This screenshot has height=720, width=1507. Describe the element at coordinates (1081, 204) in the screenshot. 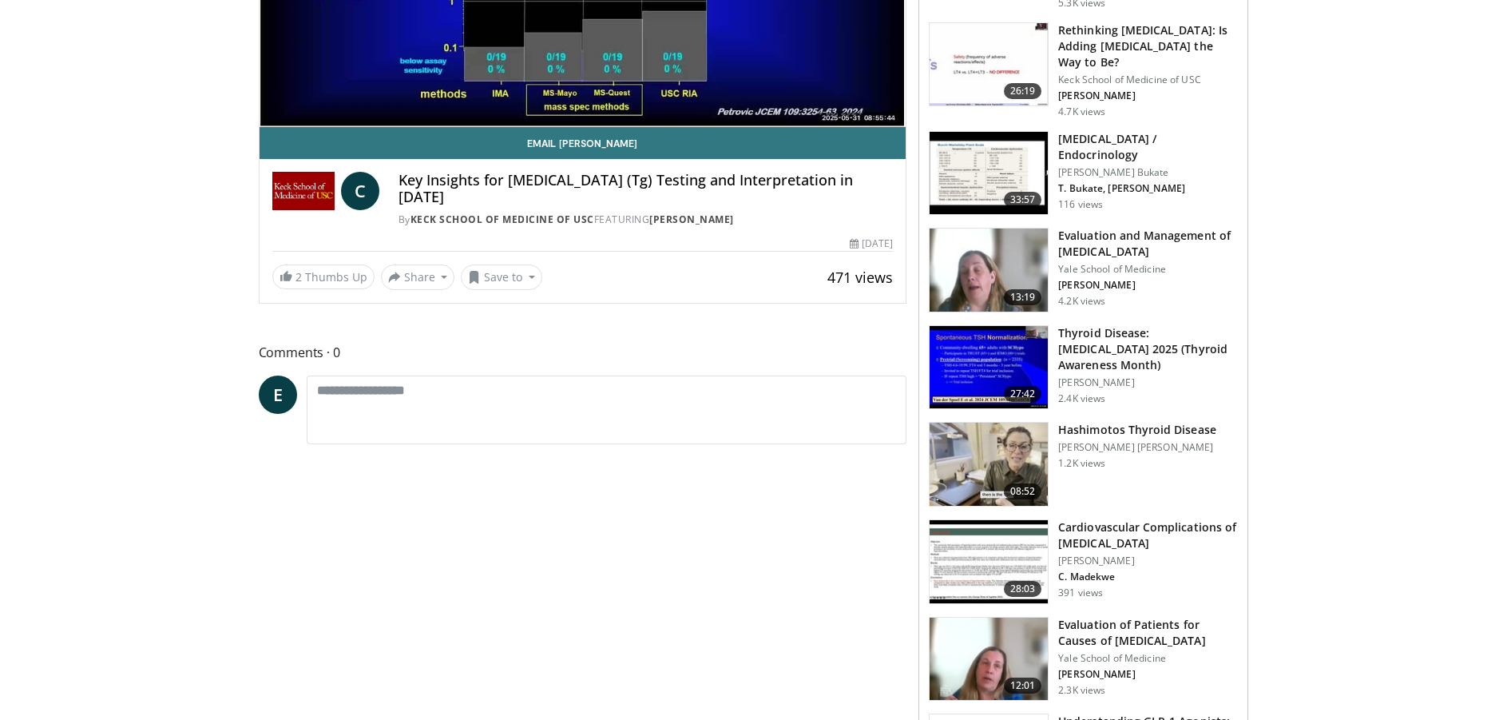

I see `p: 116 views` at that location.